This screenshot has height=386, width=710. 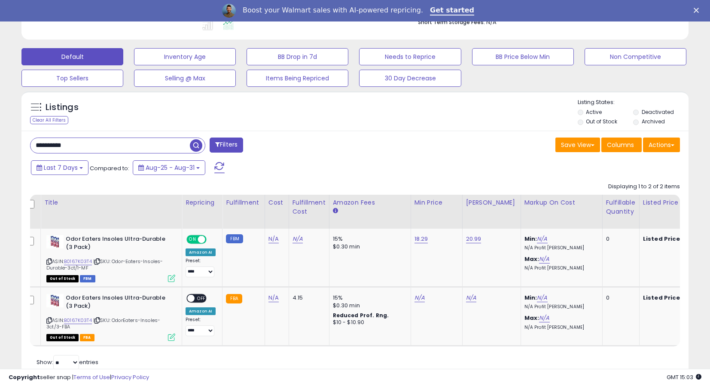 What do you see at coordinates (621, 145) in the screenshot?
I see `button: Columns` at bounding box center [621, 145].